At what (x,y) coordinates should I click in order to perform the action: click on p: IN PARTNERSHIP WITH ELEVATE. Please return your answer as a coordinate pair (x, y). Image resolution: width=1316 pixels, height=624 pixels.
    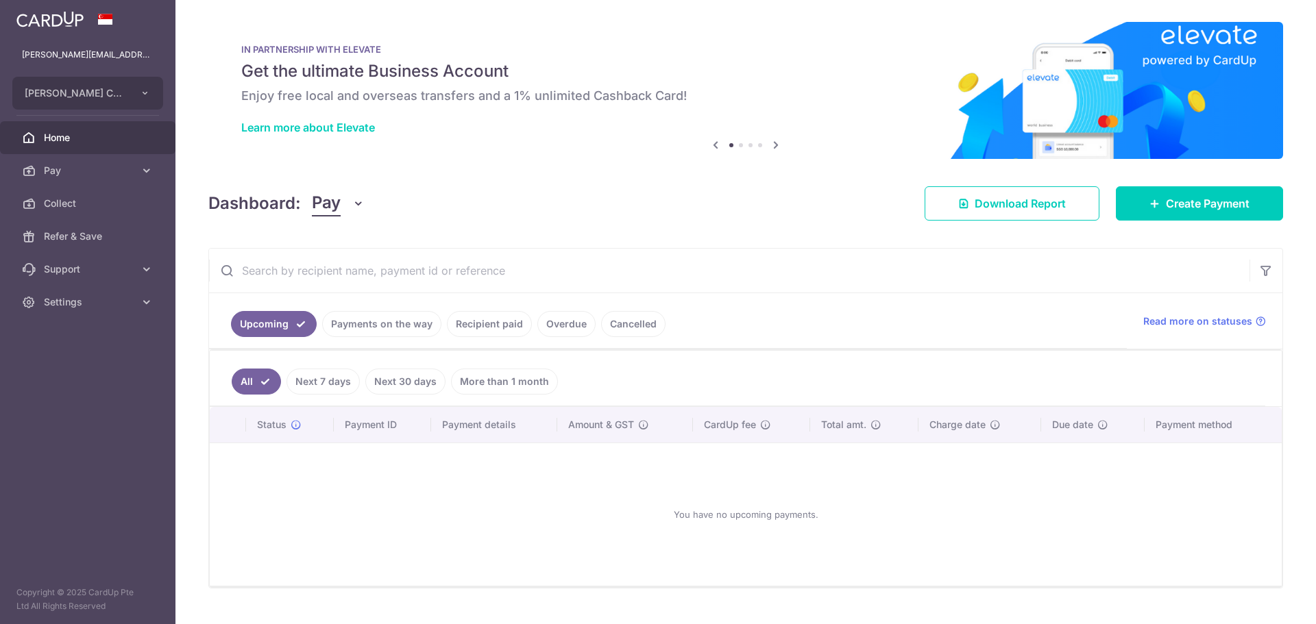
    Looking at the image, I should click on (746, 49).